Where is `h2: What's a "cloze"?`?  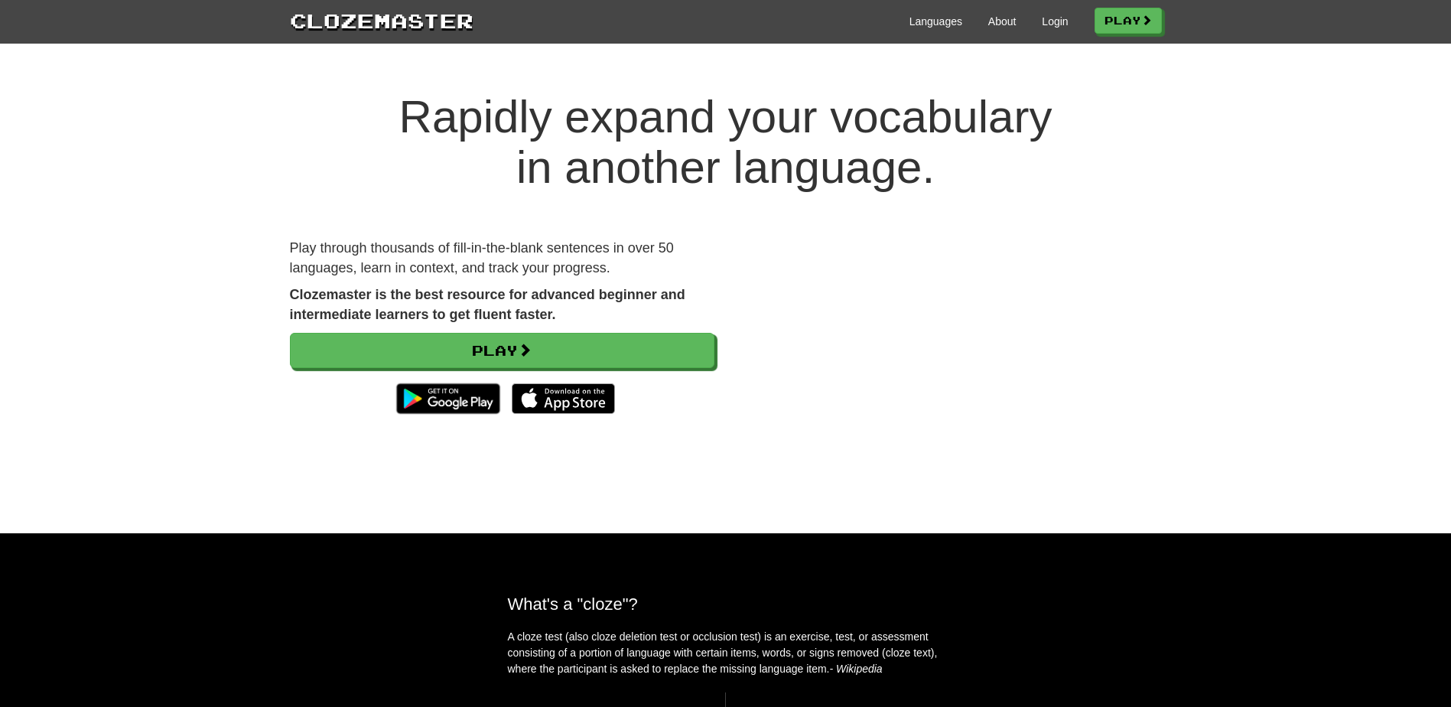 h2: What's a "cloze"? is located at coordinates (726, 604).